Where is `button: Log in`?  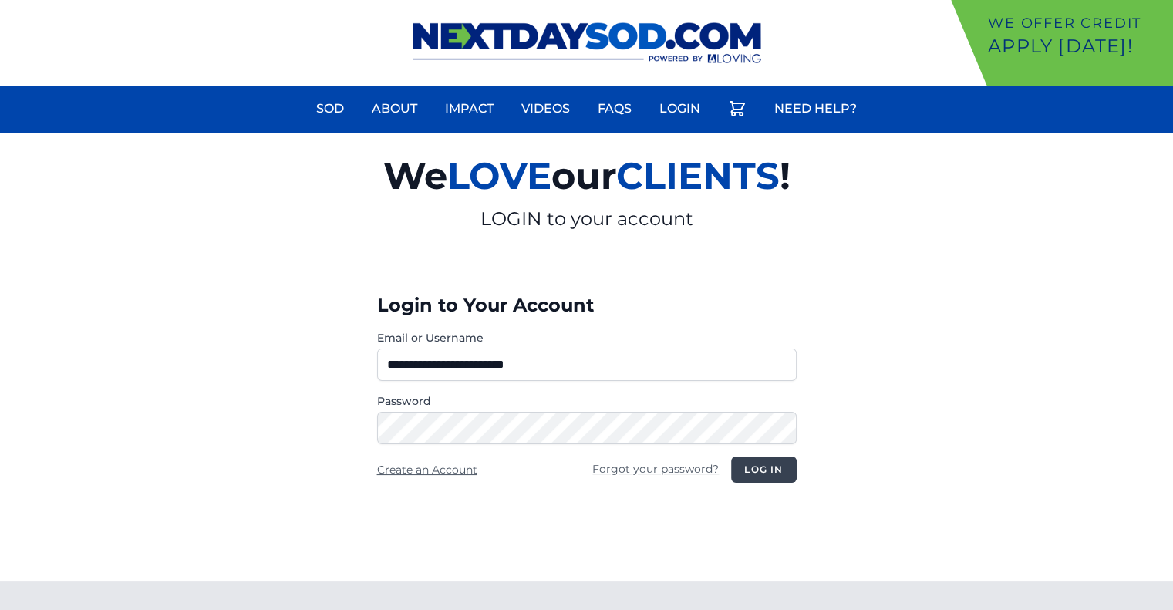
button: Log in is located at coordinates (764, 470).